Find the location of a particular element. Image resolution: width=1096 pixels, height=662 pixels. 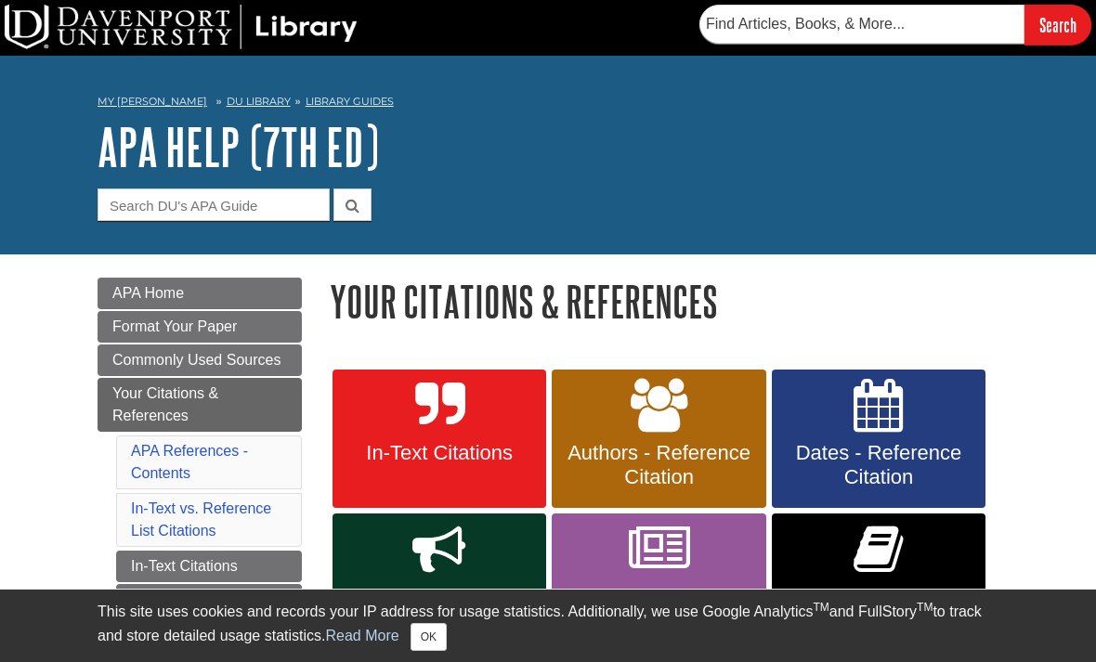

a: APA Home is located at coordinates (200, 294).